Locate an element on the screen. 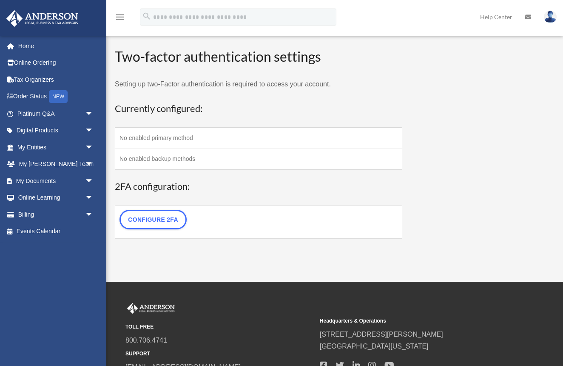  td: No enabled primary method is located at coordinates (259, 138).